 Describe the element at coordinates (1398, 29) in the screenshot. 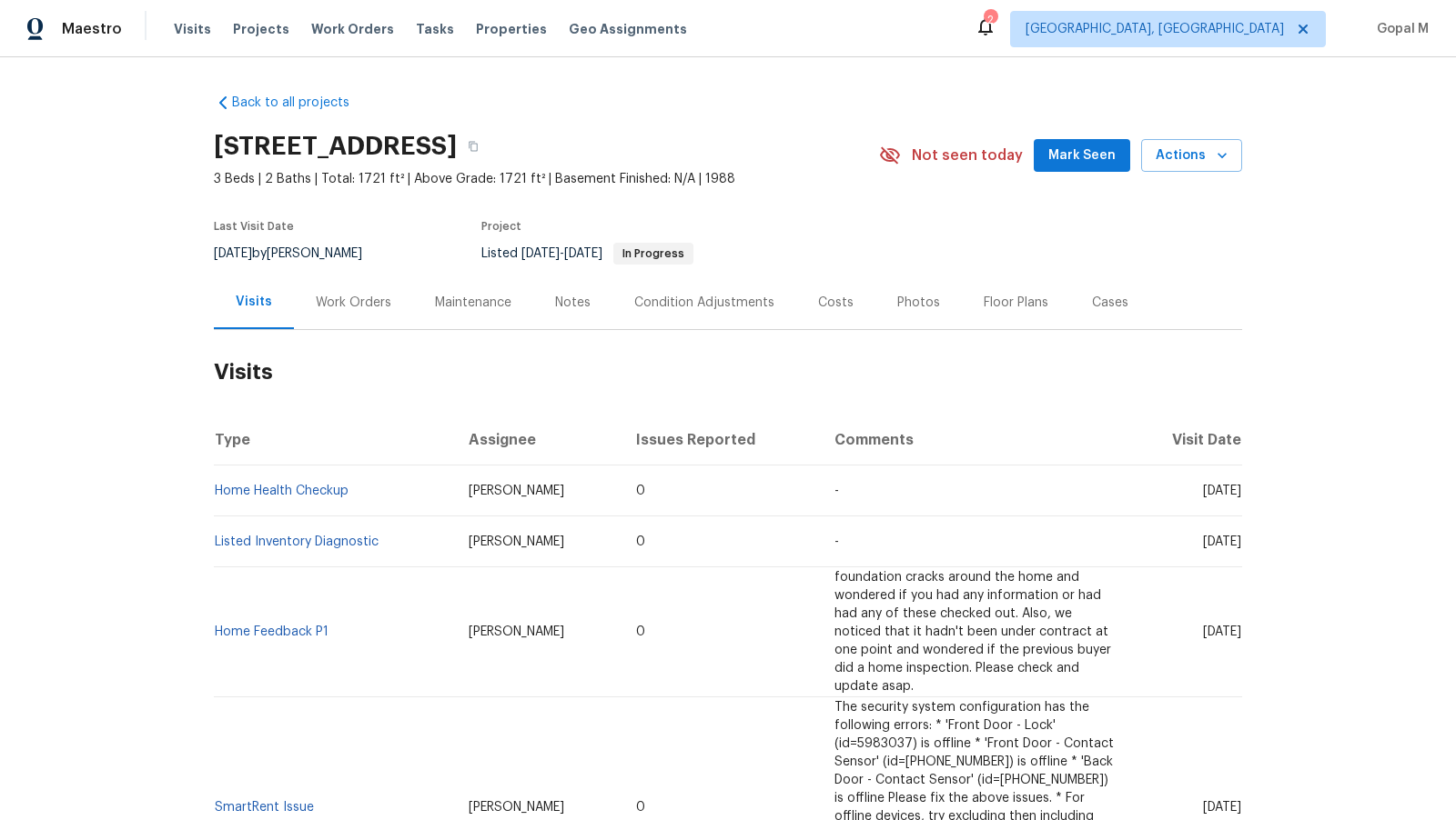

I see `span: Gopal M` at that location.